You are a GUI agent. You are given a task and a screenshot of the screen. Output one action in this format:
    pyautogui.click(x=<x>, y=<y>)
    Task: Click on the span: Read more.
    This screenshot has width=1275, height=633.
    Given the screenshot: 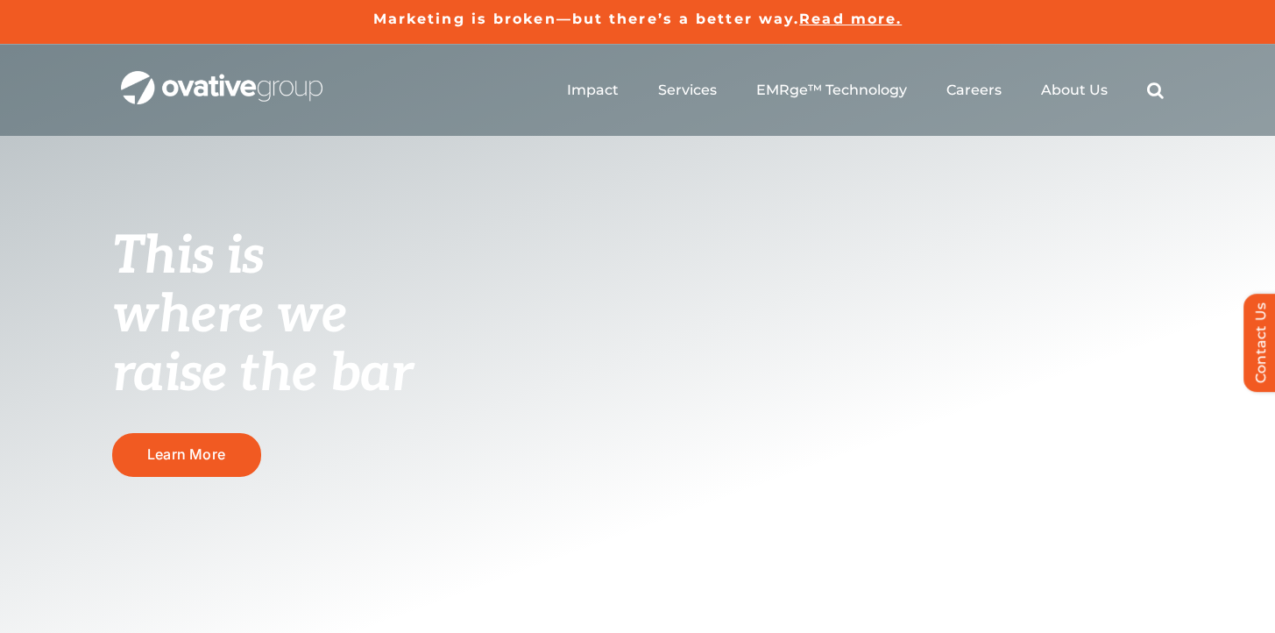 What is the action you would take?
    pyautogui.click(x=850, y=18)
    